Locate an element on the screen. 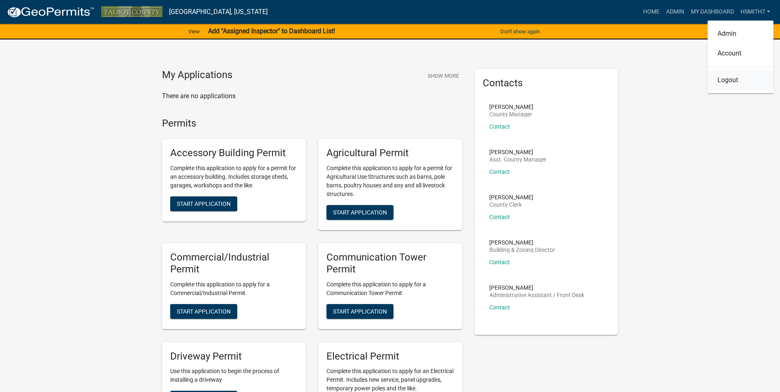 Image resolution: width=780 pixels, height=392 pixels. h5: Accessory Building Permit is located at coordinates (234, 153).